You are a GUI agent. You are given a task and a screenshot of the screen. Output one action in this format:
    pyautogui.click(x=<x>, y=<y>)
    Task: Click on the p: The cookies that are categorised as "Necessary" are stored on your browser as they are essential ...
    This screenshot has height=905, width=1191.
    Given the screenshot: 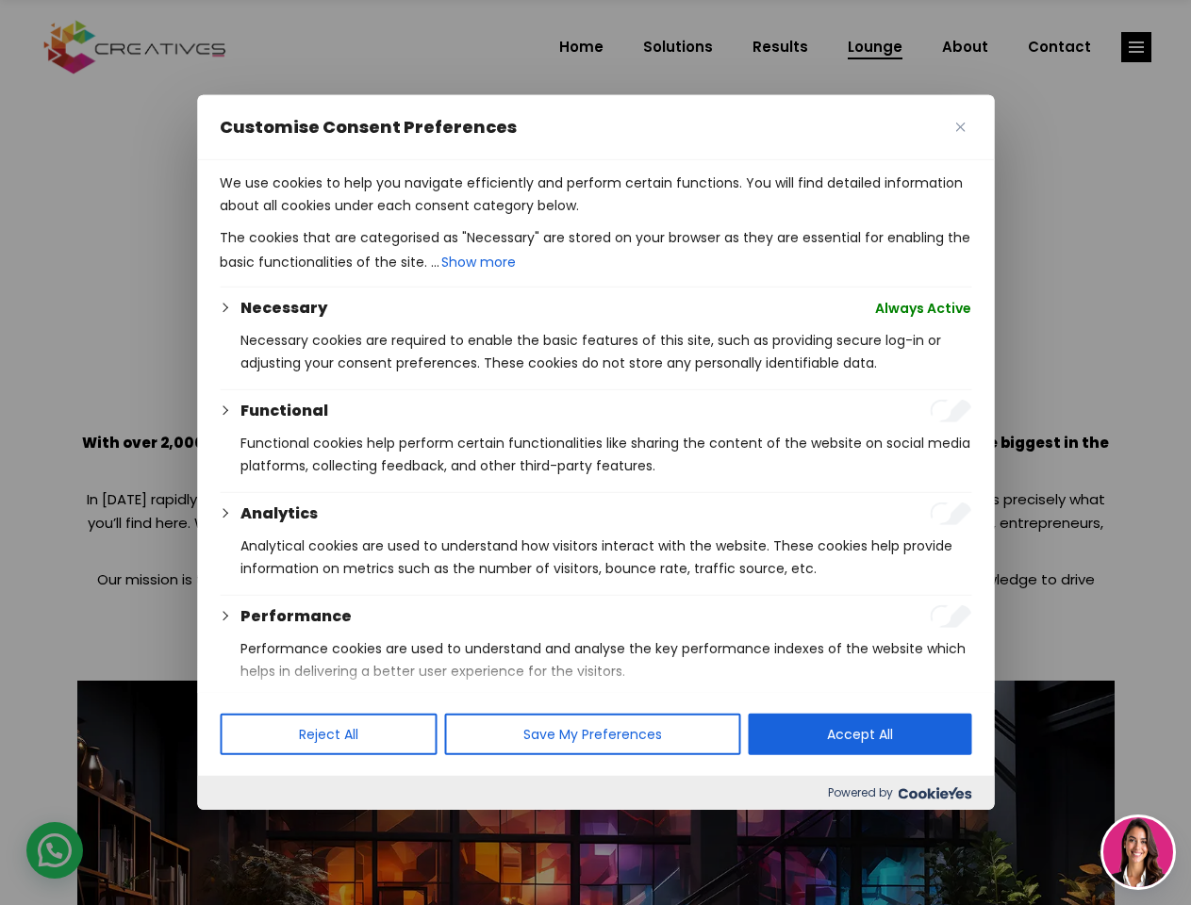 What is the action you would take?
    pyautogui.click(x=595, y=251)
    